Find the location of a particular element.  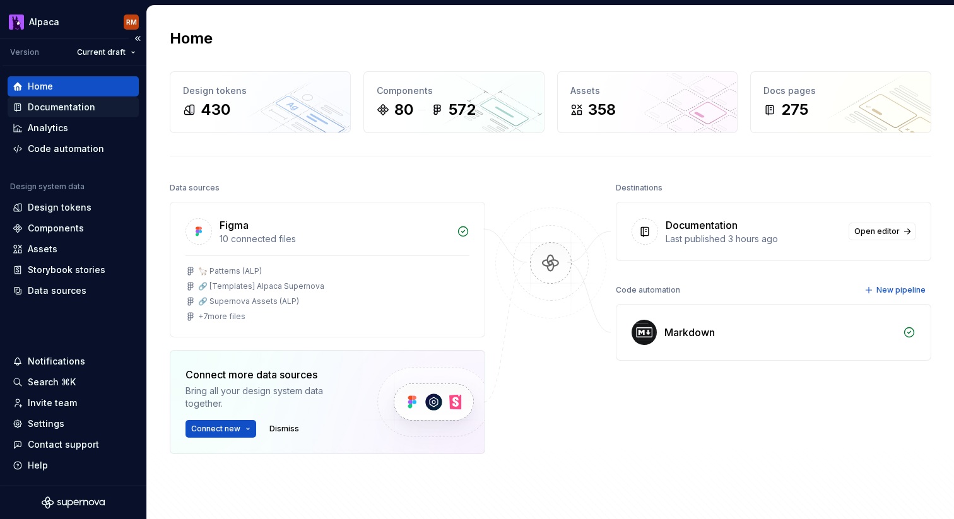

div: 10 connected files is located at coordinates (334, 239).